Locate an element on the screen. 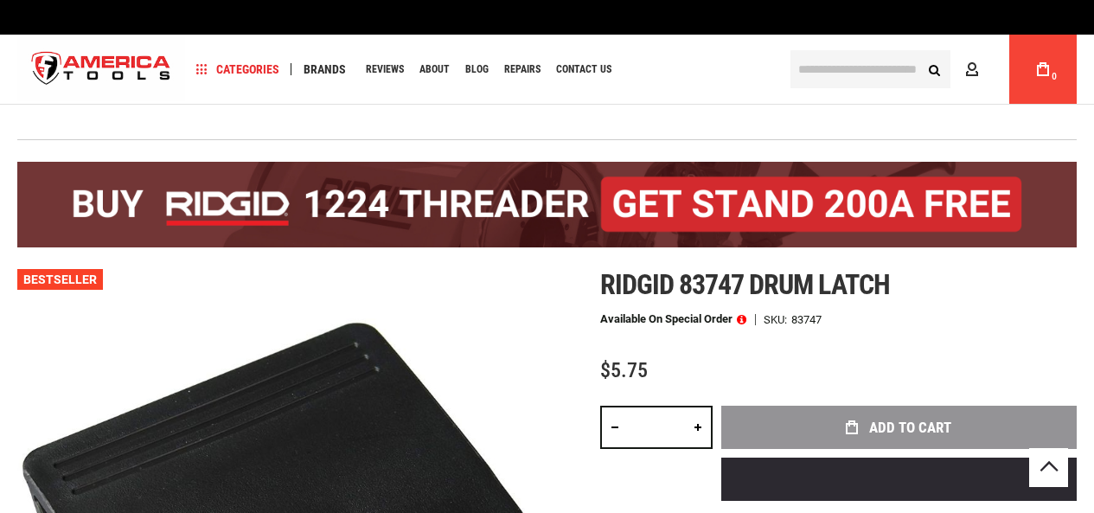 The height and width of the screenshot is (513, 1094). span: Reviews is located at coordinates (385, 69).